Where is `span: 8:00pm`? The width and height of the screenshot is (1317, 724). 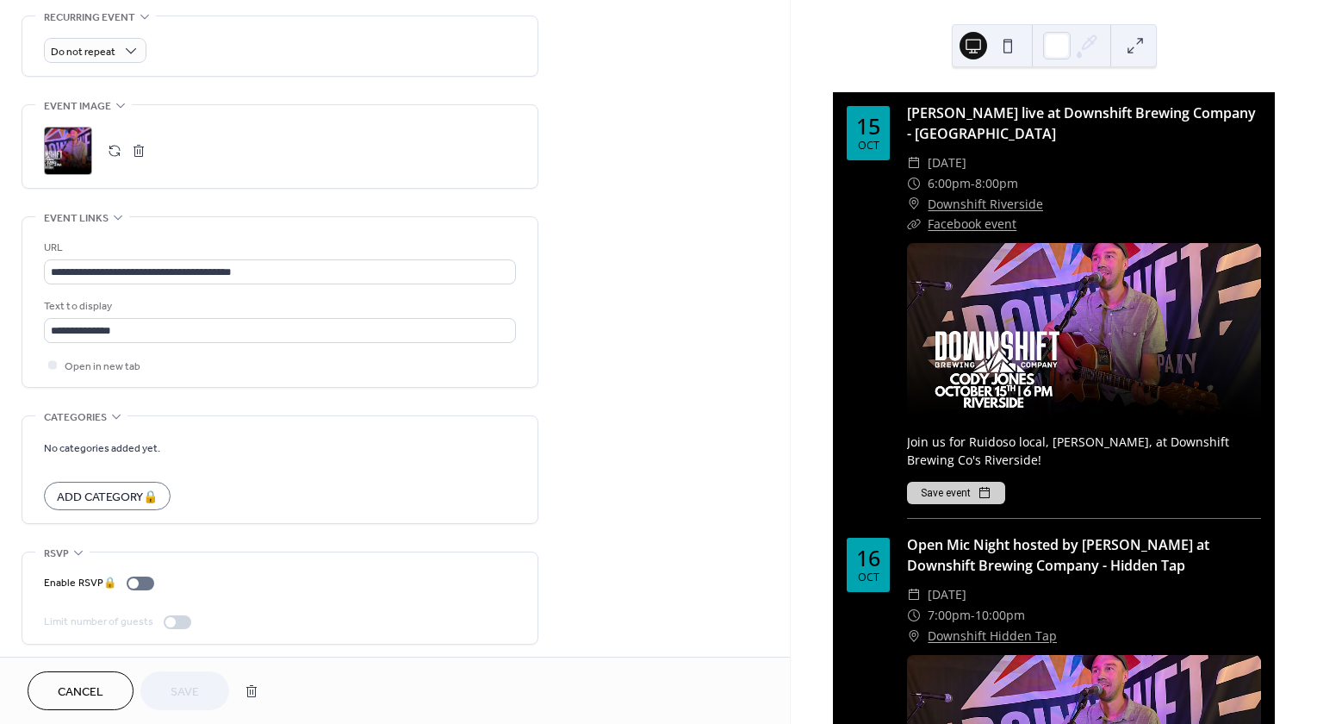 span: 8:00pm is located at coordinates (997, 183).